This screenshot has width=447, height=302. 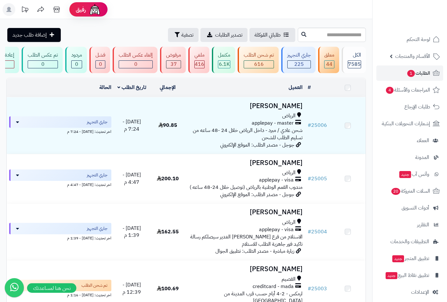 What do you see at coordinates (224, 64) in the screenshot?
I see `div: 6087` at bounding box center [224, 64].